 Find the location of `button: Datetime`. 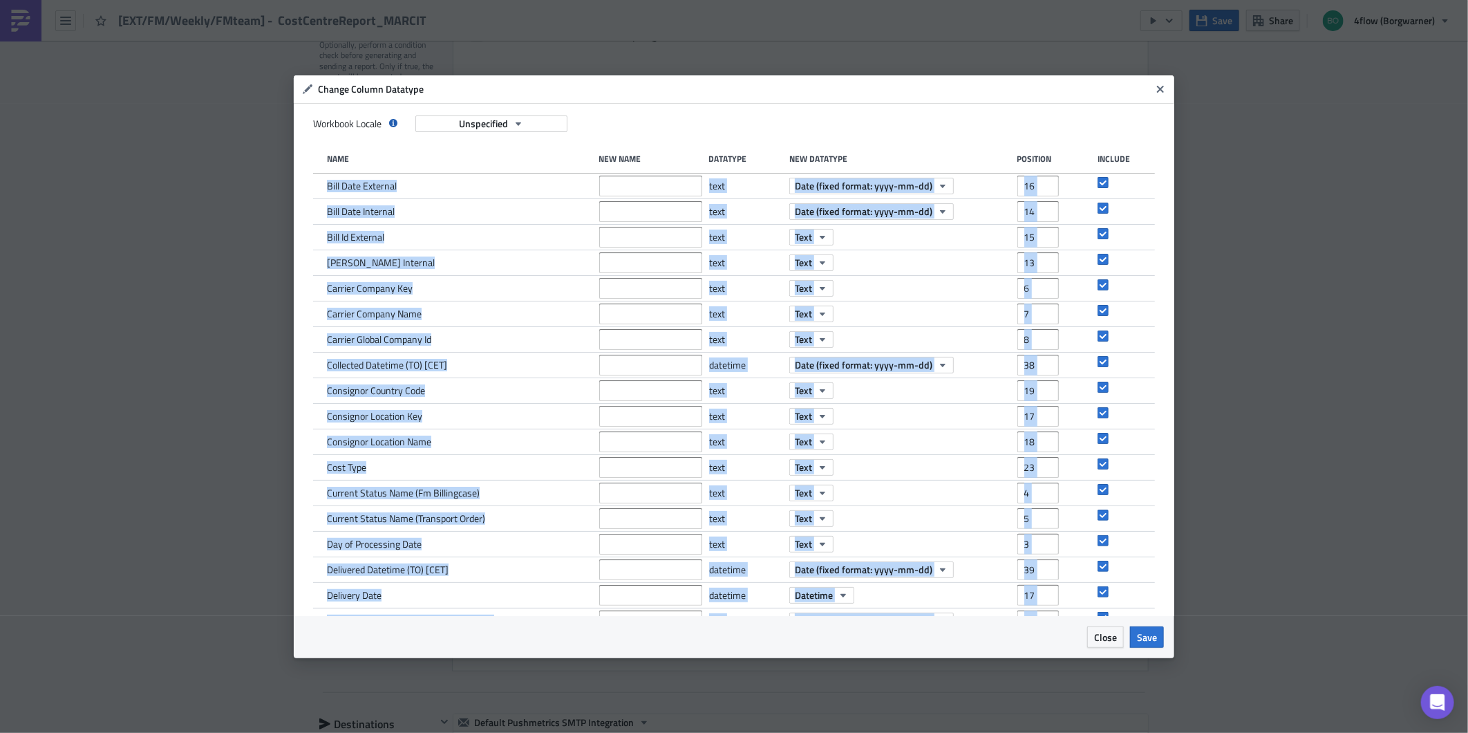

button: Datetime is located at coordinates (822, 595).